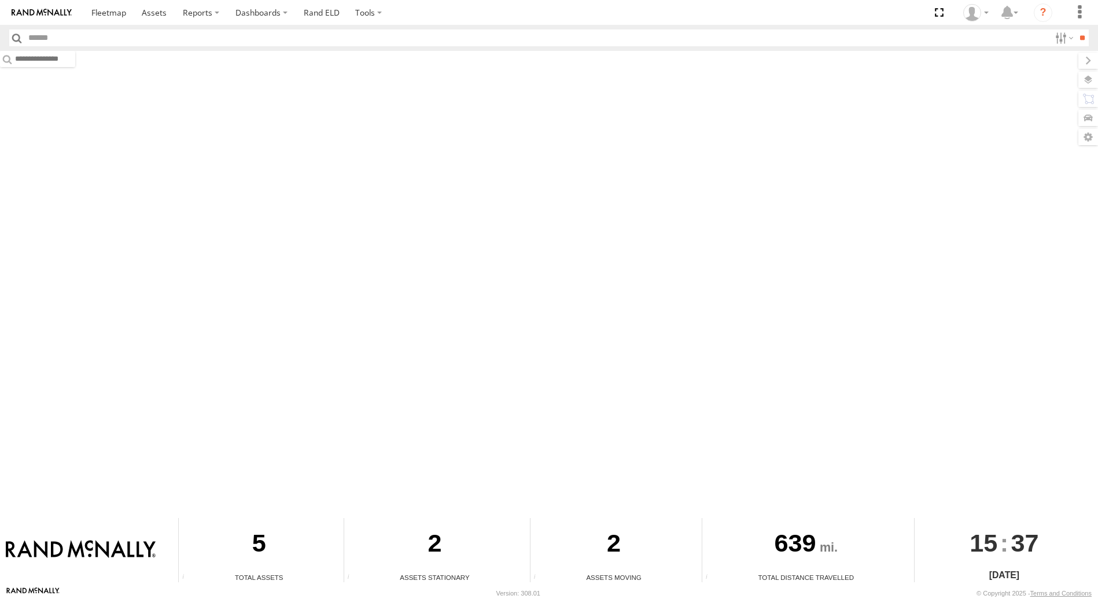 The height and width of the screenshot is (599, 1098). What do you see at coordinates (1061, 594) in the screenshot?
I see `a: Terms and Conditions` at bounding box center [1061, 594].